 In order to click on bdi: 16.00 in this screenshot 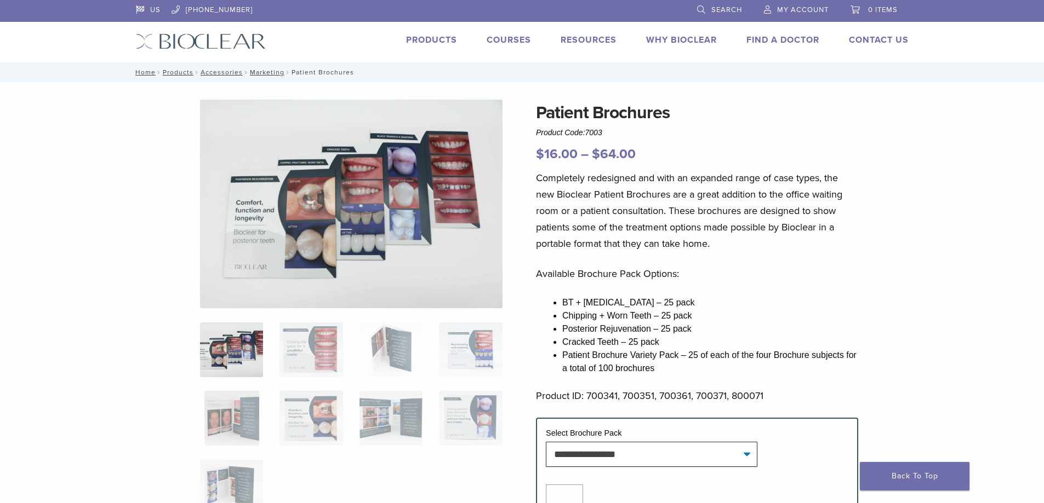, I will do `click(557, 154)`.